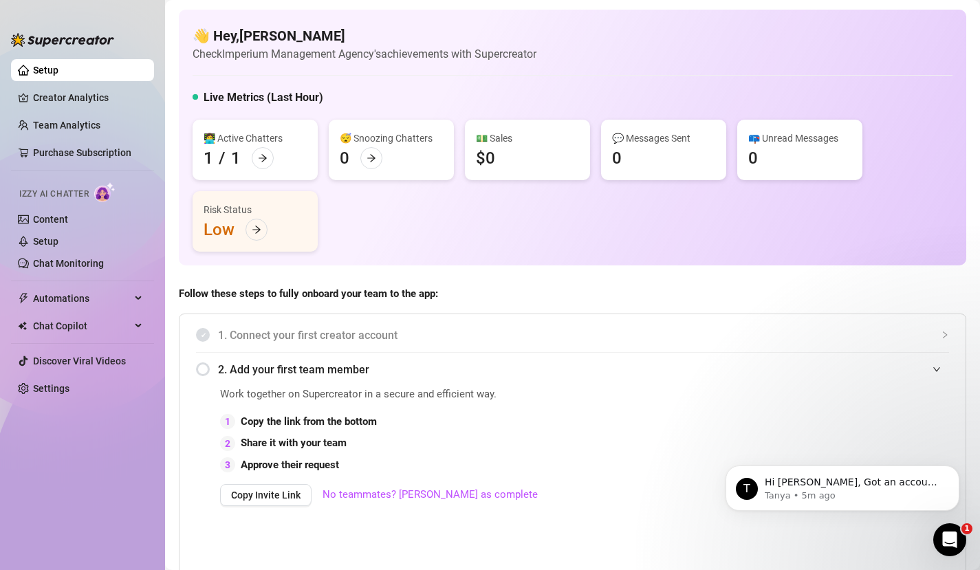 The image size is (980, 570). What do you see at coordinates (50, 219) in the screenshot?
I see `a: Content` at bounding box center [50, 219].